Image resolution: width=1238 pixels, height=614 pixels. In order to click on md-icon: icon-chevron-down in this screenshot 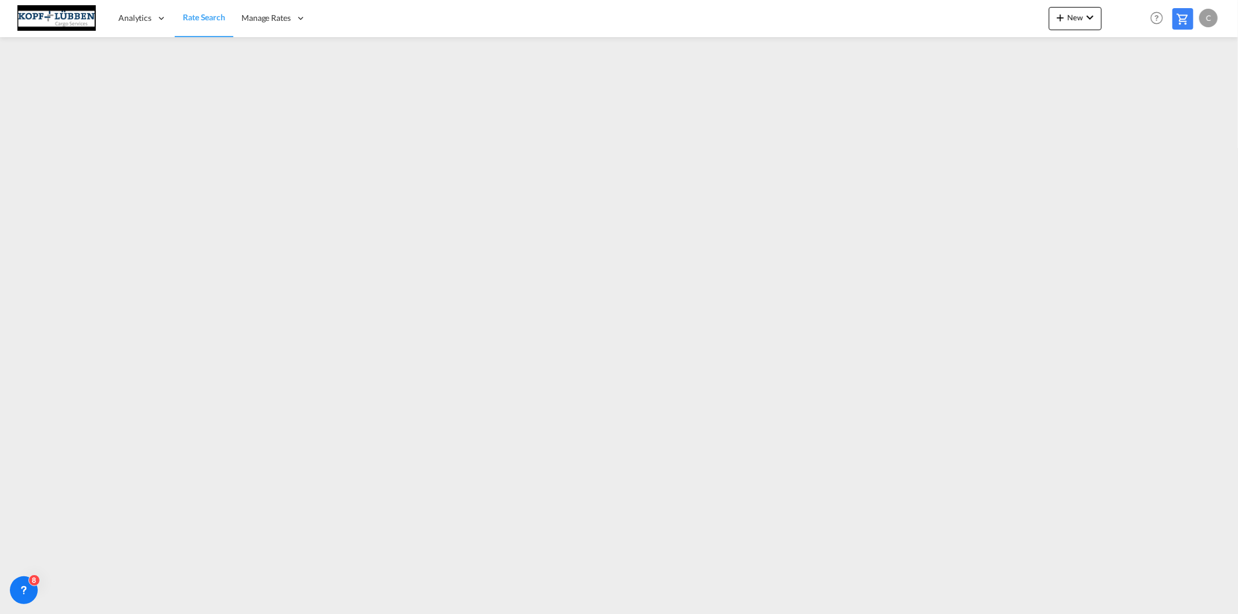, I will do `click(1090, 17)`.